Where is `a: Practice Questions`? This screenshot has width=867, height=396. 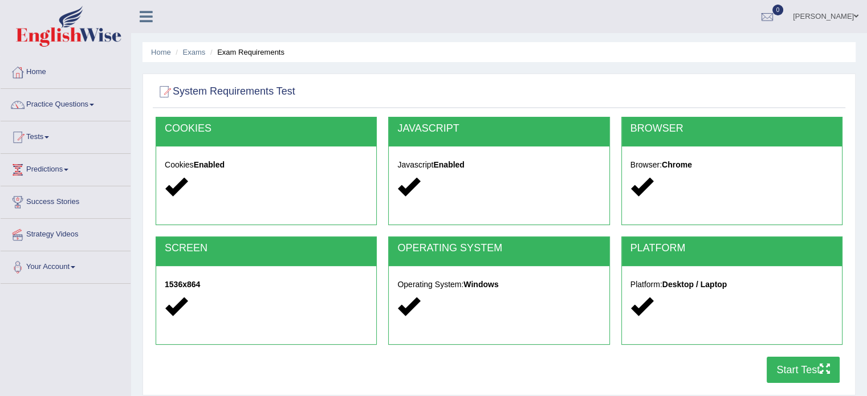
a: Practice Questions is located at coordinates (66, 103).